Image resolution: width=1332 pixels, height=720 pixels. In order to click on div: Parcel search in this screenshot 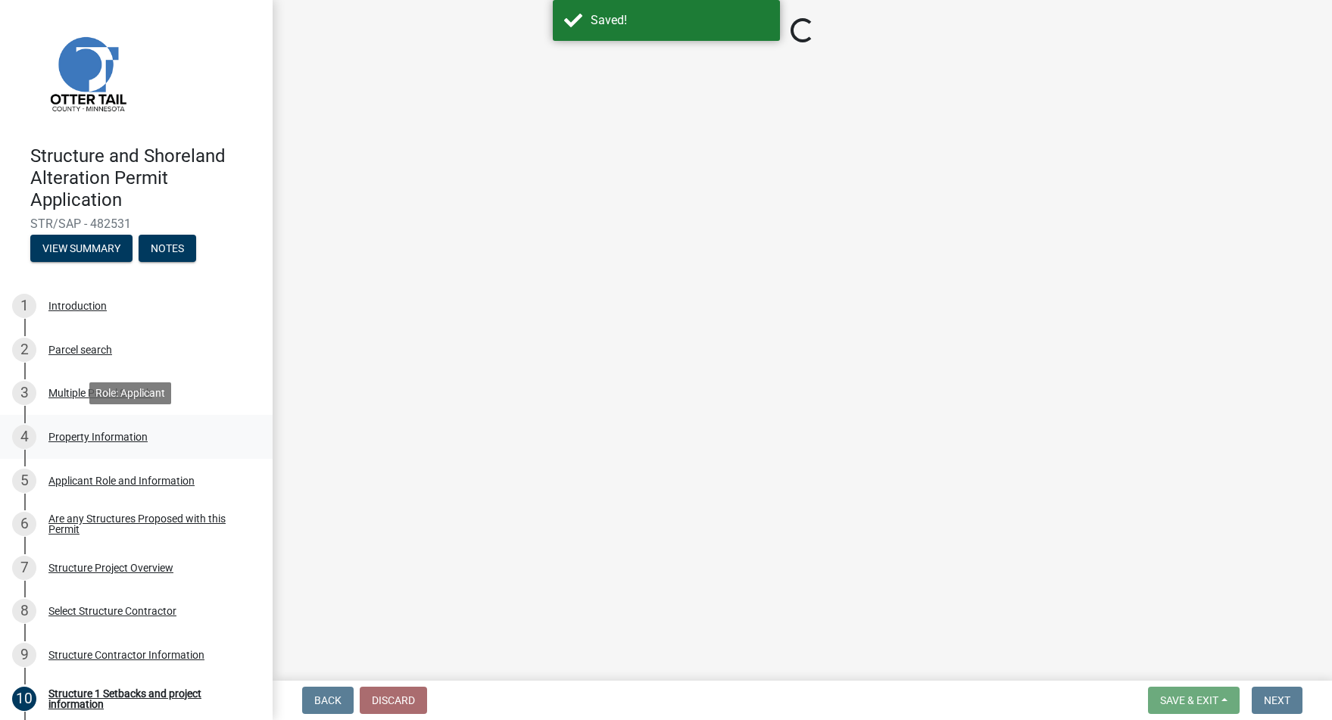, I will do `click(80, 350)`.